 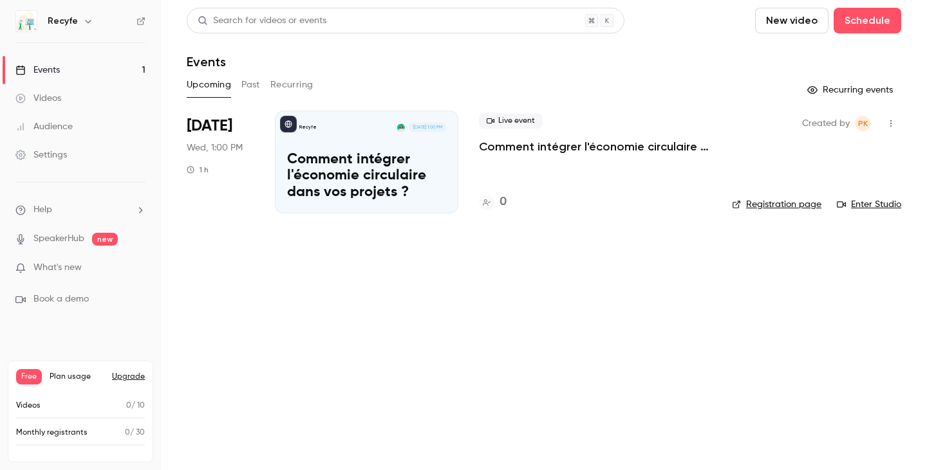 What do you see at coordinates (105, 239) in the screenshot?
I see `span: new` at bounding box center [105, 239].